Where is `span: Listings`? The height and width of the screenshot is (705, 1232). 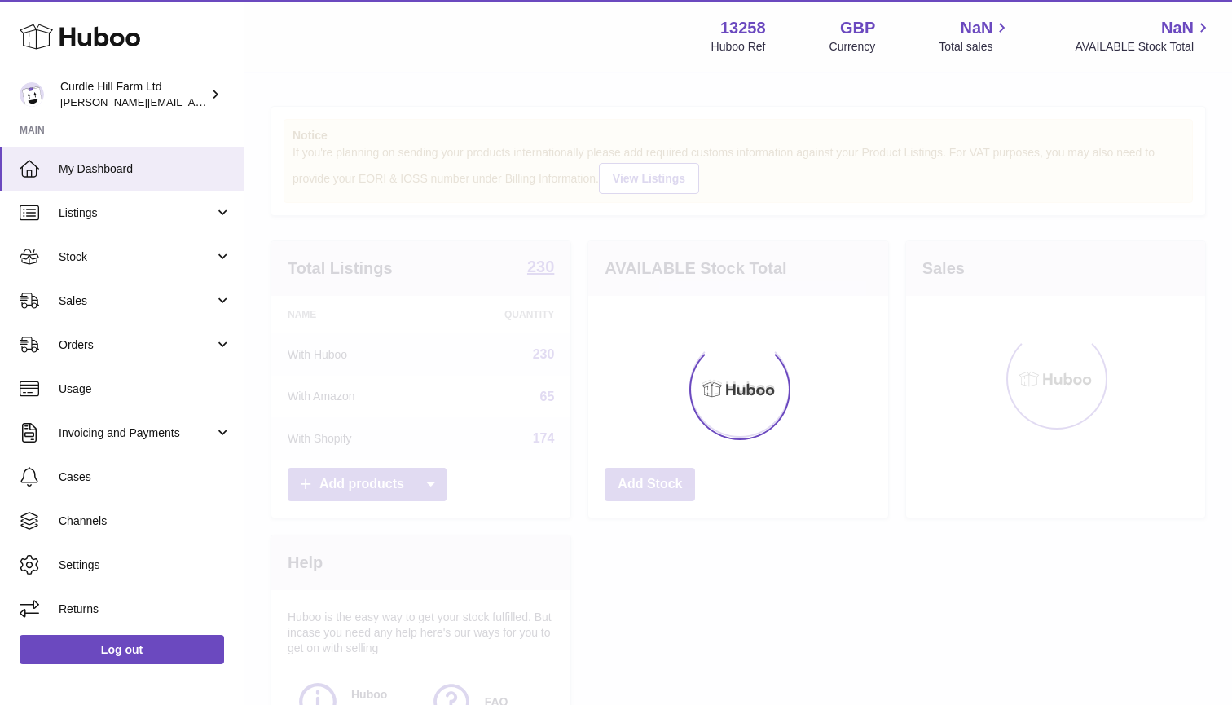
span: Listings is located at coordinates (136, 213).